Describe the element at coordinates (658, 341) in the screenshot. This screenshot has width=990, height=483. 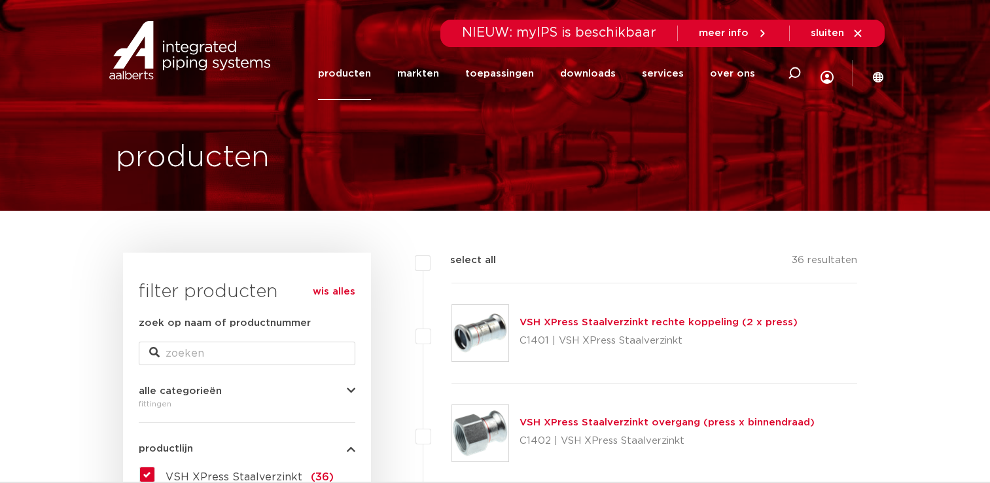
I see `p: C1401 | VSH XPress Staalverzinkt` at that location.